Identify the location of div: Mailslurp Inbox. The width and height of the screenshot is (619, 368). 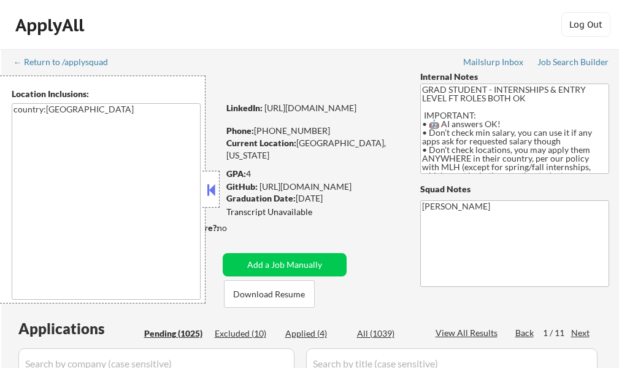
(494, 62).